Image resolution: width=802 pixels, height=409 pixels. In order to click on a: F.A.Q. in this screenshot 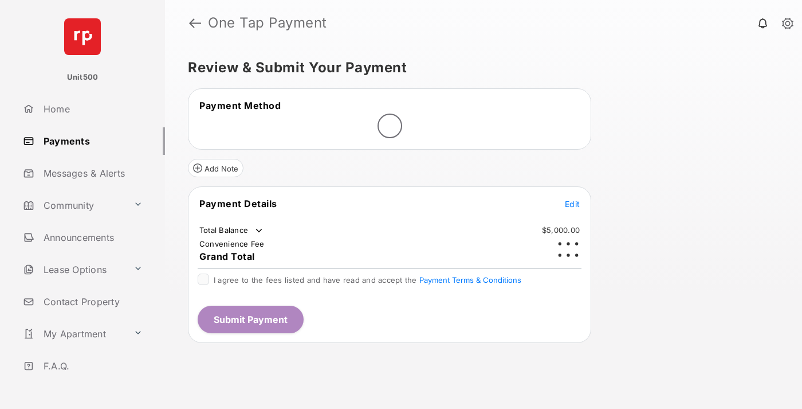, I will do `click(92, 366)`.